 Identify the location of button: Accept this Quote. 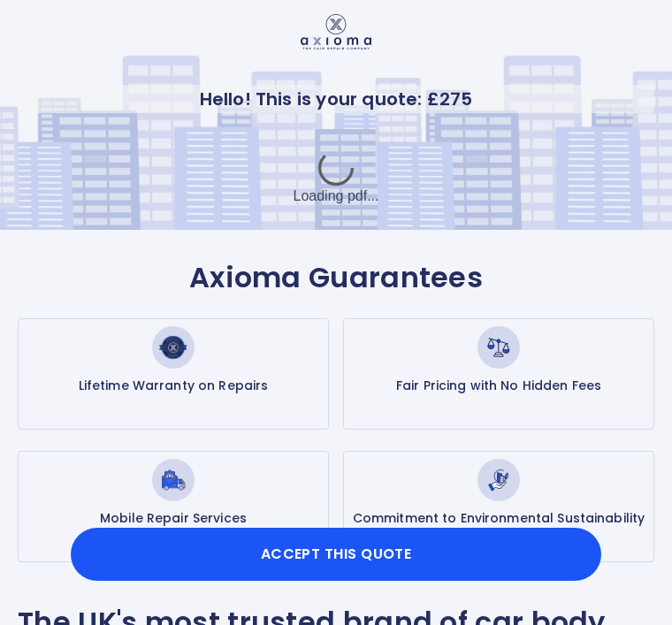
(336, 554).